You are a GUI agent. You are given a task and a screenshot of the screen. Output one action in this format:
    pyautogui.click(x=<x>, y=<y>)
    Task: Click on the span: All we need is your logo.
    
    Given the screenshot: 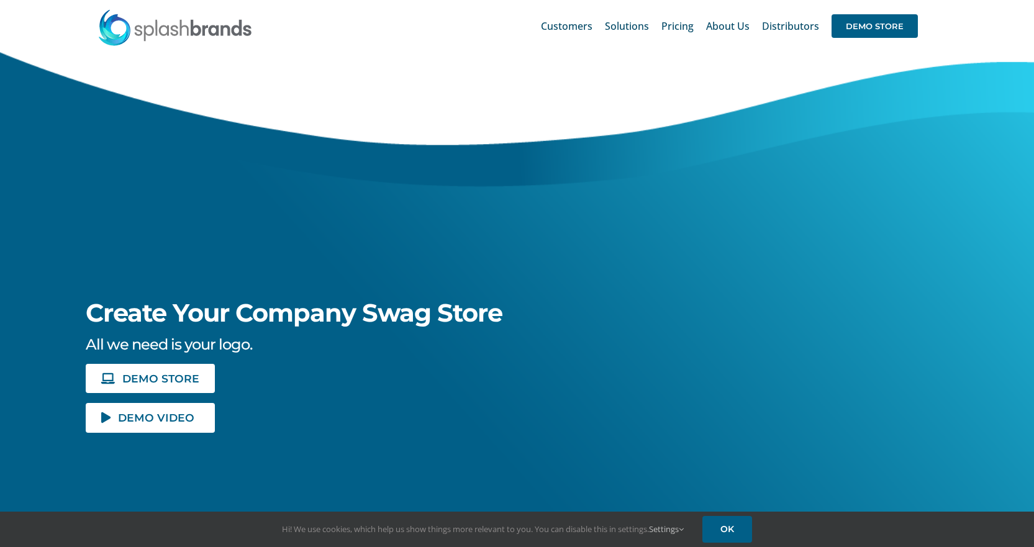 What is the action you would take?
    pyautogui.click(x=169, y=344)
    